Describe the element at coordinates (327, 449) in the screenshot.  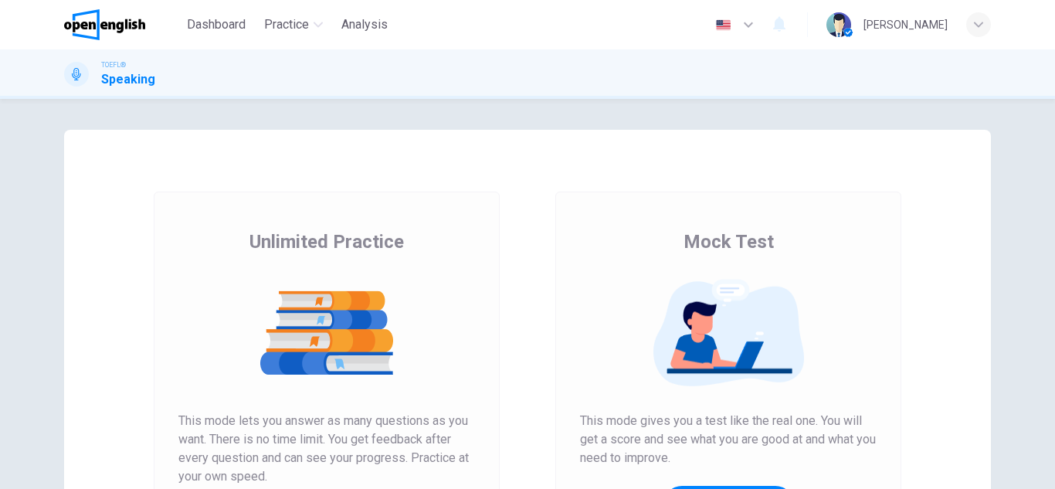
I see `span: This mode lets you answer as many questions as you want. There is no time limit. You get feedback...` at that location.